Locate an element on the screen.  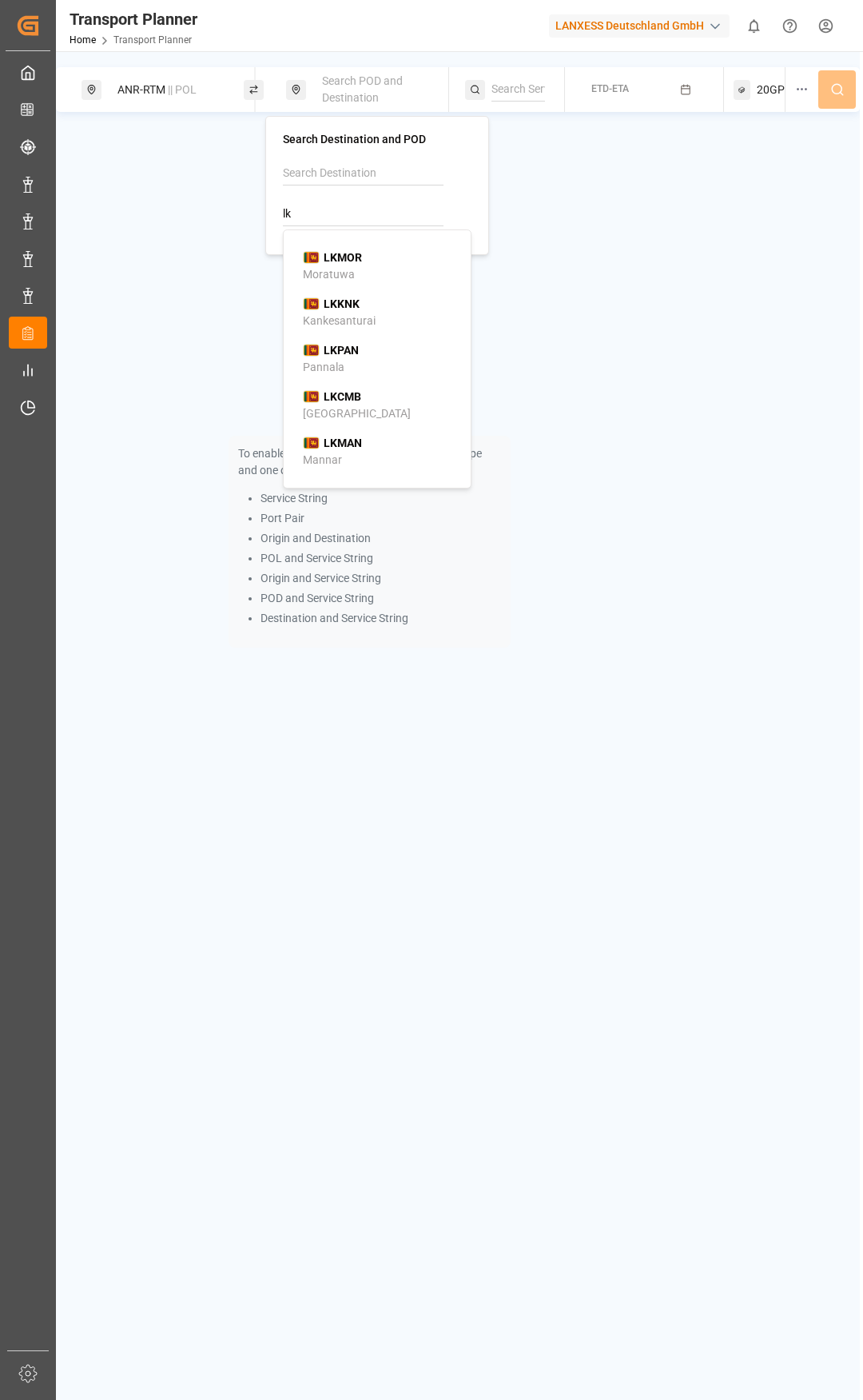
button: LANXESS Deutschland GmbH is located at coordinates (642, 26).